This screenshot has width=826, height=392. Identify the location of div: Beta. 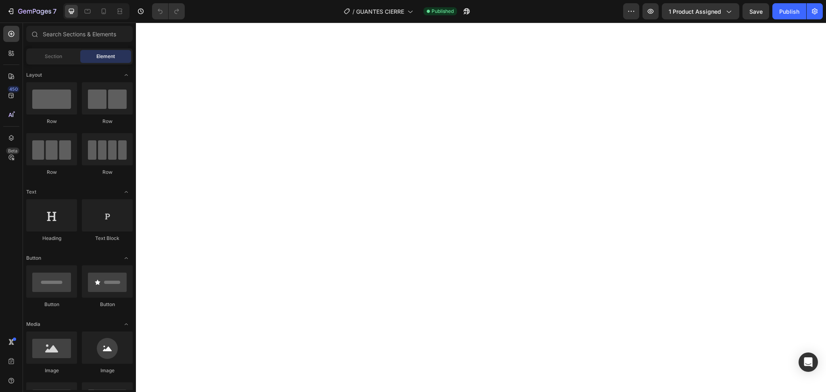
(12, 151).